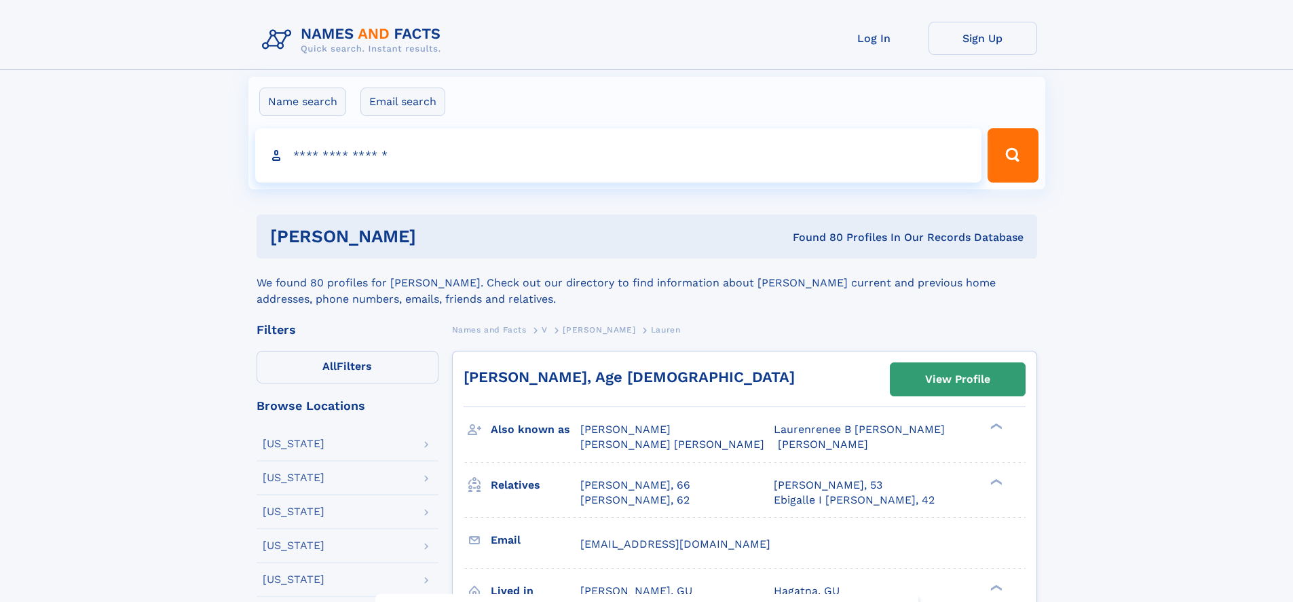  What do you see at coordinates (354, 40) in the screenshot?
I see `img: Logo Names and Facts` at bounding box center [354, 40].